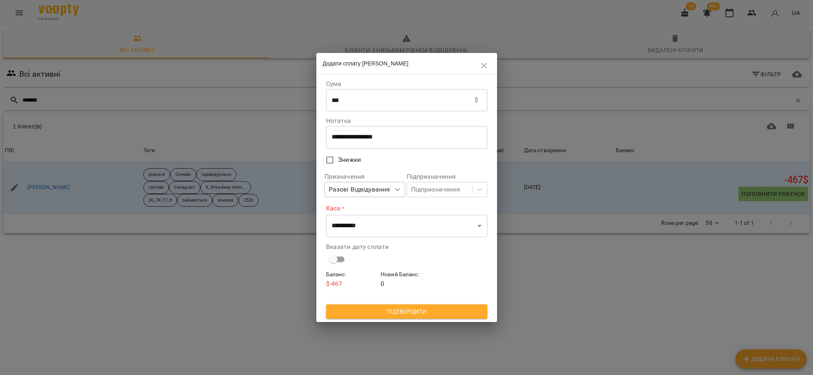 The width and height of the screenshot is (813, 375). What do you see at coordinates (359, 189) in the screenshot?
I see `div: Разові Відвідування` at bounding box center [359, 189].